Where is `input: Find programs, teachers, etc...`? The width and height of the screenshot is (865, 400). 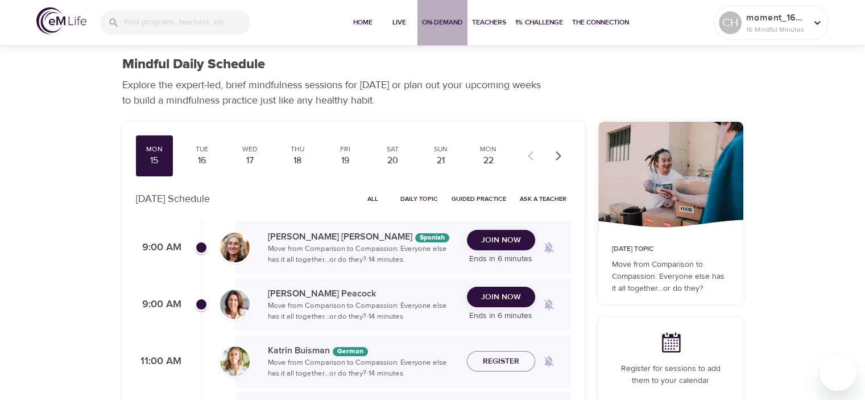 input: Find programs, teachers, etc... is located at coordinates (187, 22).